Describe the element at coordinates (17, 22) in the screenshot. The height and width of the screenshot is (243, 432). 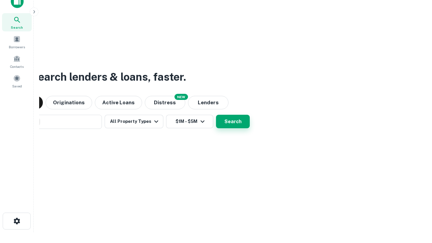
I see `div: Search` at that location.